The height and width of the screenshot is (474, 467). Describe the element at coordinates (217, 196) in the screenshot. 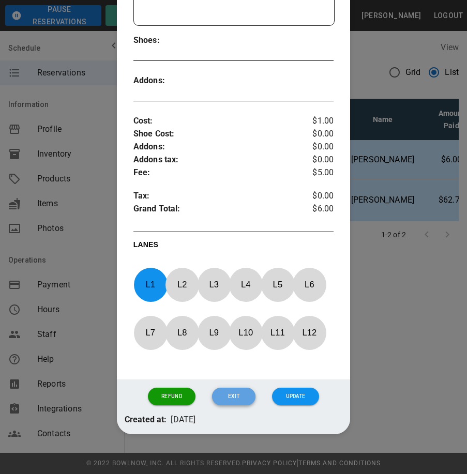

I see `p: Tax :` at that location.